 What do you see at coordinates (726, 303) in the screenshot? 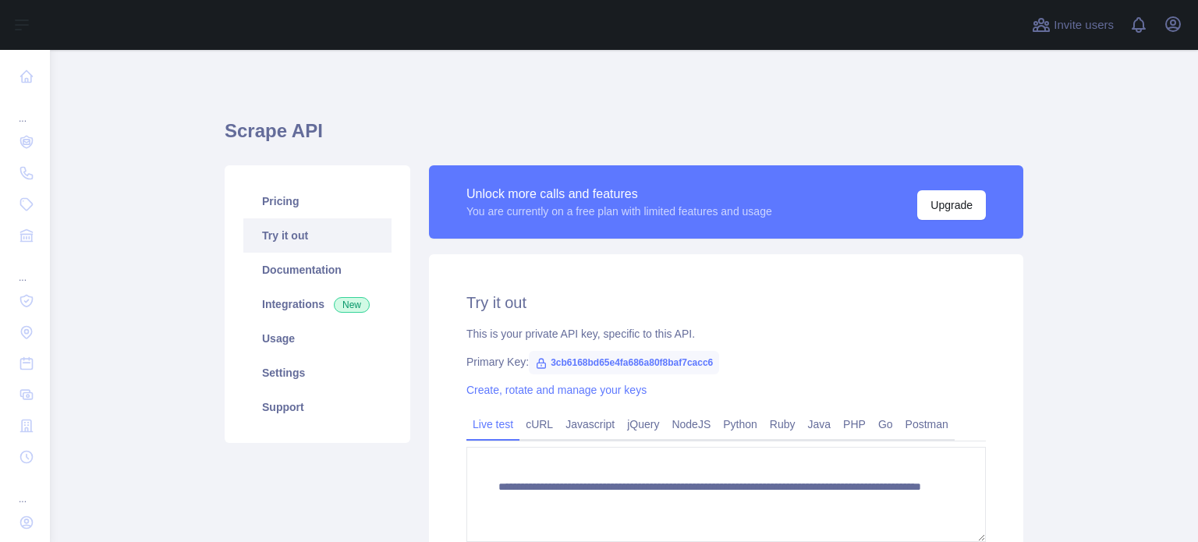
I see `h2: Try it out` at bounding box center [726, 303].